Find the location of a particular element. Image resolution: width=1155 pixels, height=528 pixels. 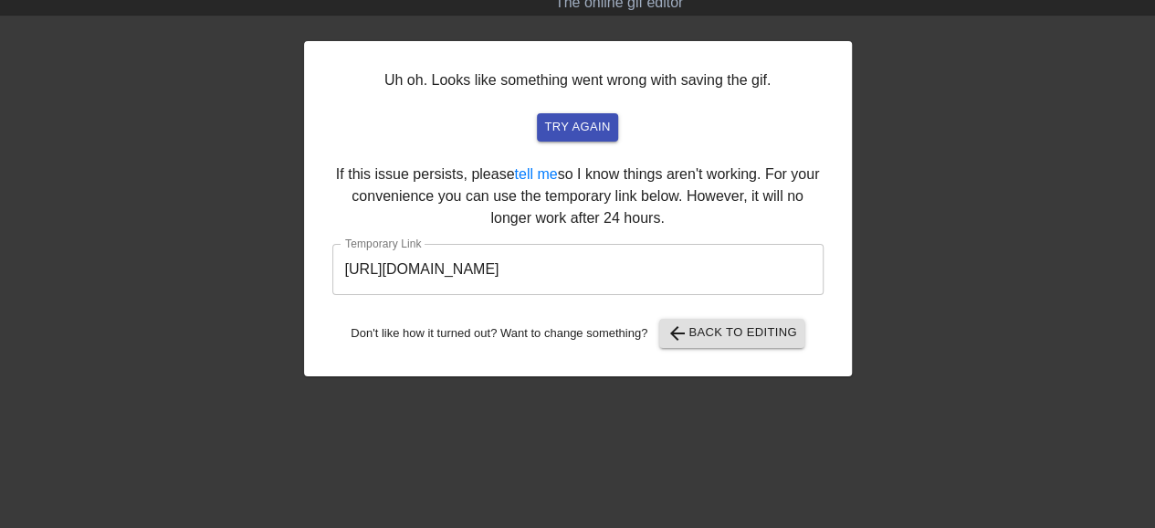

span: Back to Editing is located at coordinates (732, 333).